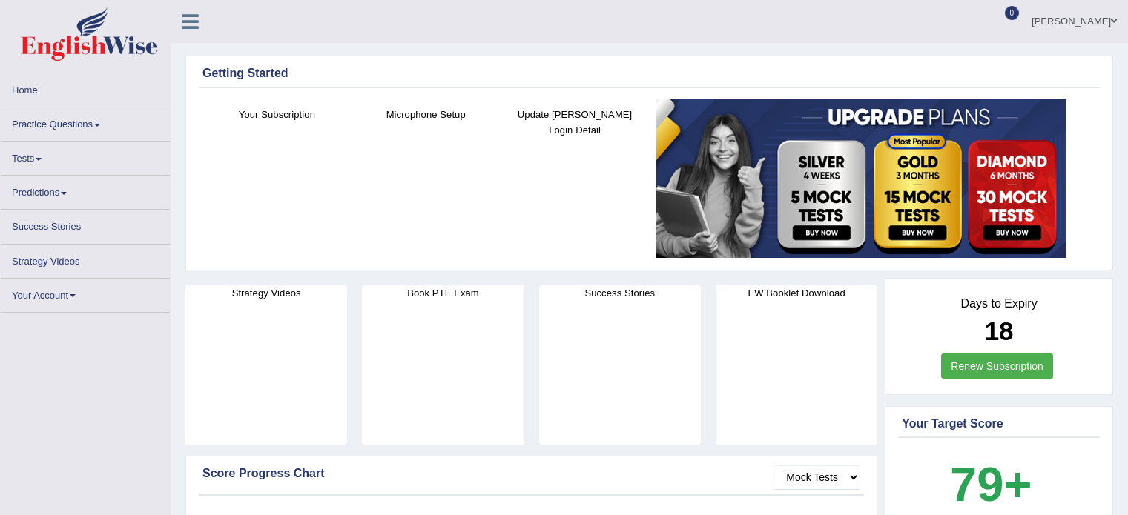 The image size is (1128, 515). Describe the element at coordinates (426, 114) in the screenshot. I see `h4: Microphone Setup` at that location.